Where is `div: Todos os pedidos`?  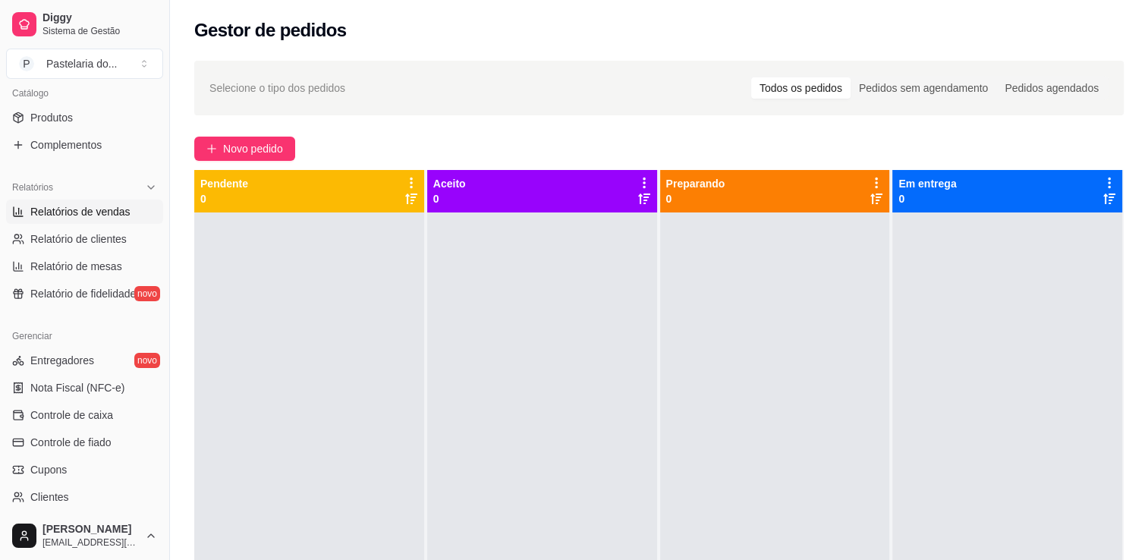
div: Todos os pedidos is located at coordinates (801, 88).